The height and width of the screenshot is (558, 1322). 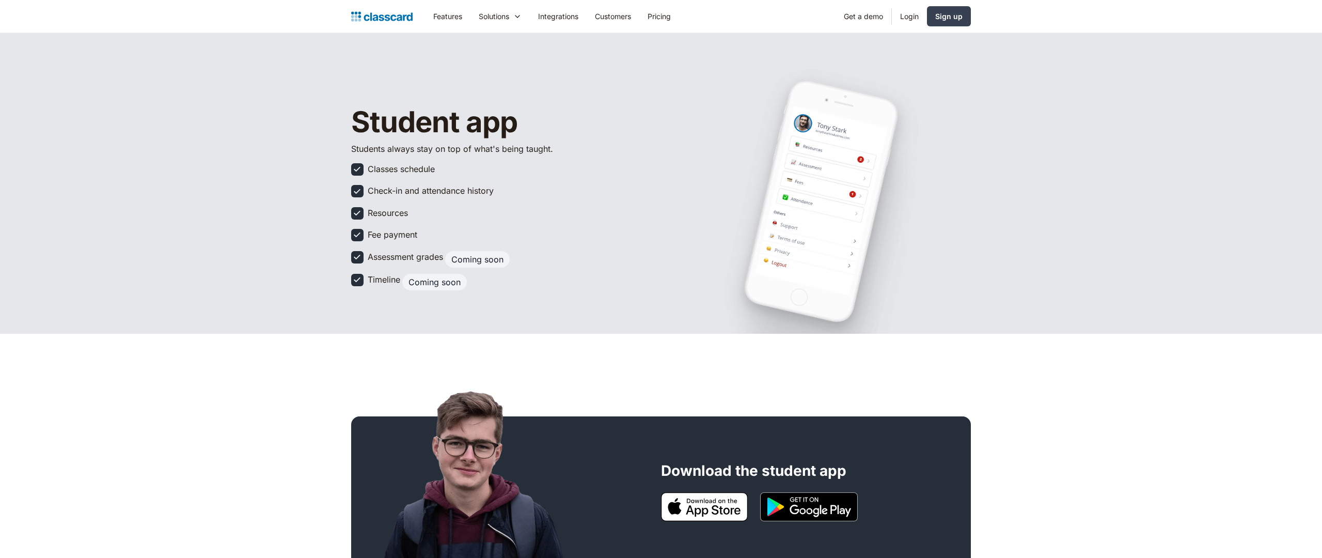 I want to click on a: Features, so click(x=448, y=16).